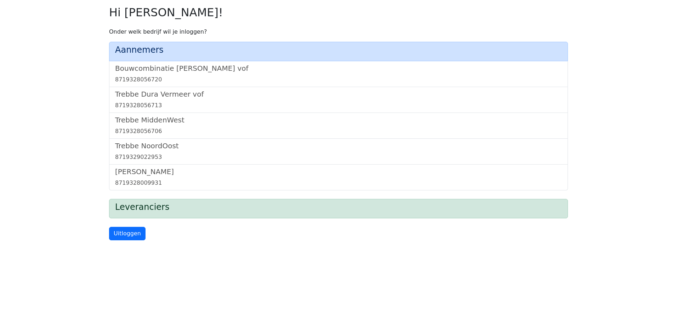  I want to click on div: 8719329022953, so click(339, 157).